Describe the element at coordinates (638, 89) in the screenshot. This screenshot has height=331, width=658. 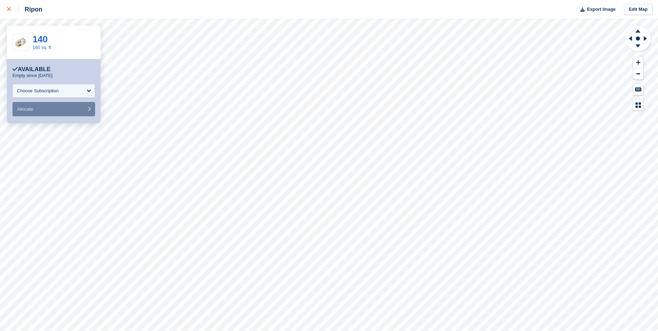
I see `button: Keyboard Shortcuts` at that location.